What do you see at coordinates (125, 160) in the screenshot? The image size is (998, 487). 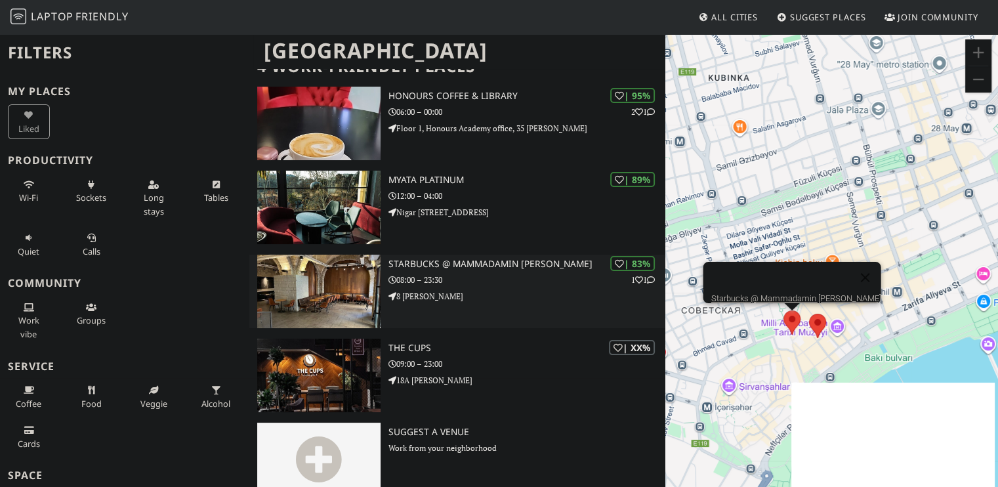 I see `h3: Productivity` at bounding box center [125, 160].